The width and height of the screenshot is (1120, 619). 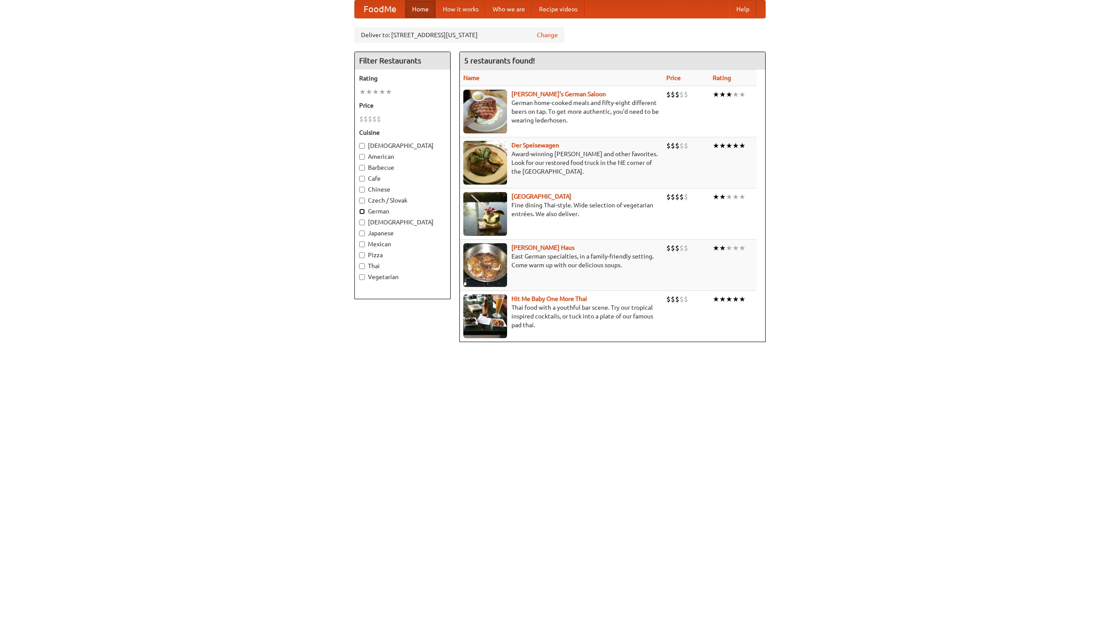 I want to click on h5: Price, so click(x=402, y=105).